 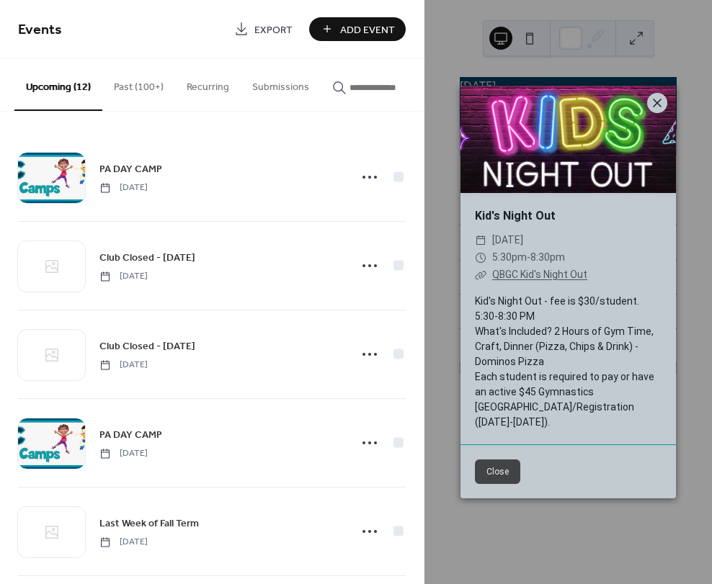 What do you see at coordinates (367, 30) in the screenshot?
I see `span: Add Event` at bounding box center [367, 30].